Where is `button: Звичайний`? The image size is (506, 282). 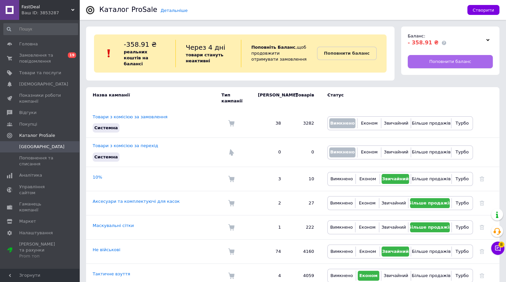 button: Звичайний is located at coordinates (396, 123).